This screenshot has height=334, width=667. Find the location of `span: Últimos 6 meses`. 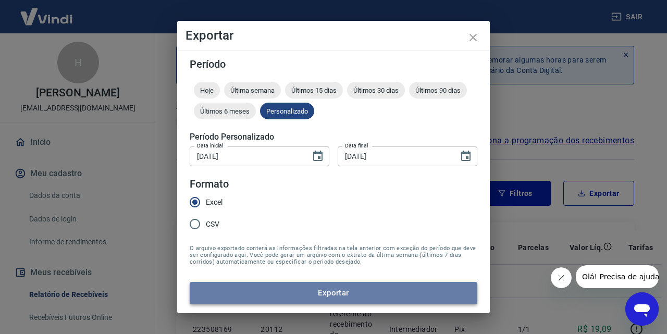

span: Últimos 6 meses is located at coordinates (225, 111).